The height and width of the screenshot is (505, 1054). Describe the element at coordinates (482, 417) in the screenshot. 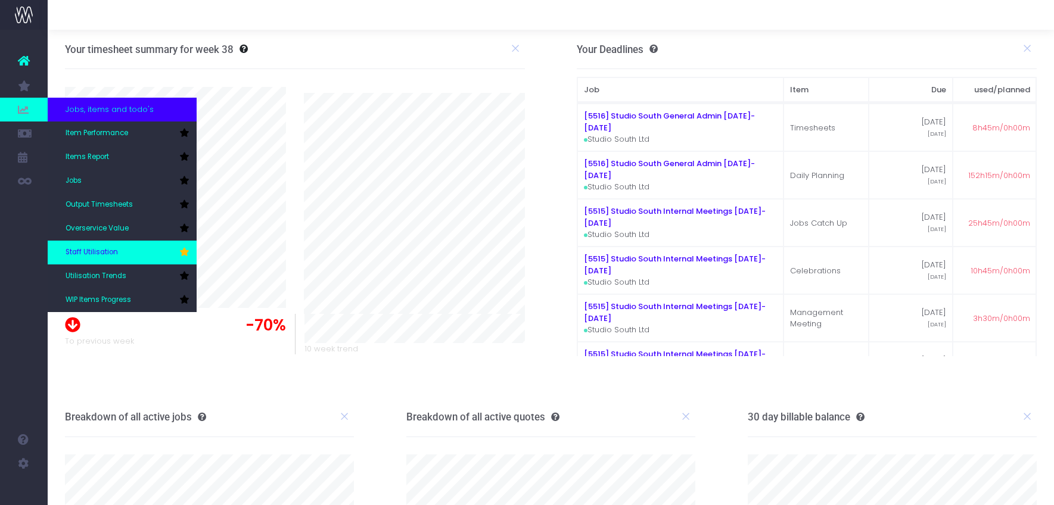

I see `h3: Breakdown of all active quotes` at that location.